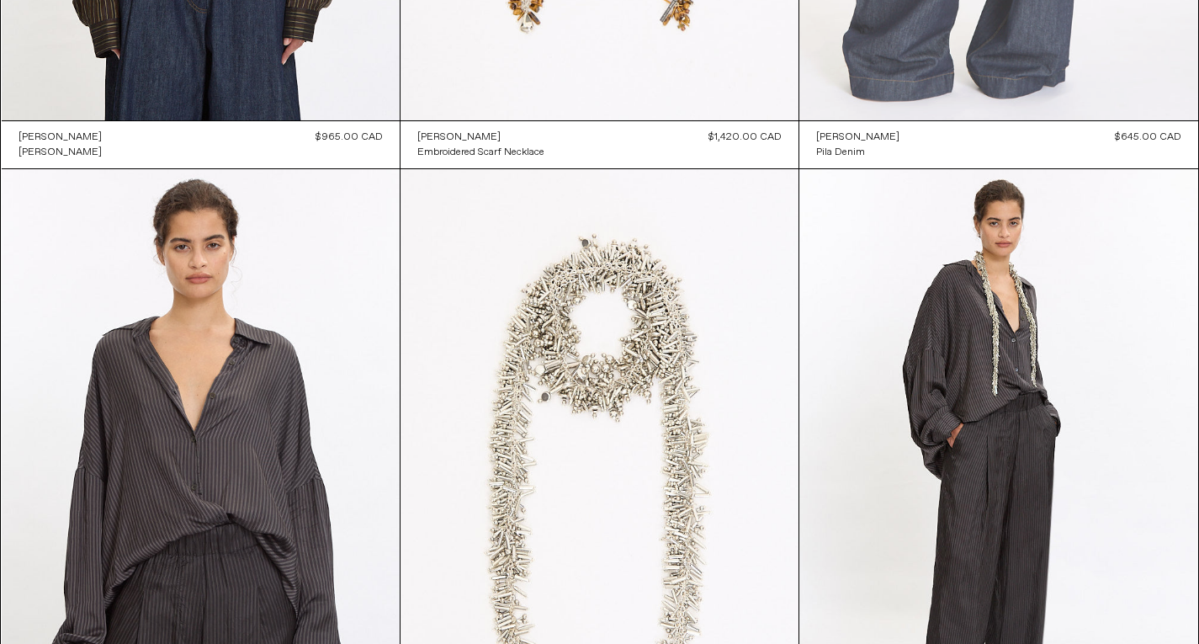 This screenshot has width=1199, height=644. What do you see at coordinates (481, 152) in the screenshot?
I see `a: Embroidered Scarf Necklace` at bounding box center [481, 152].